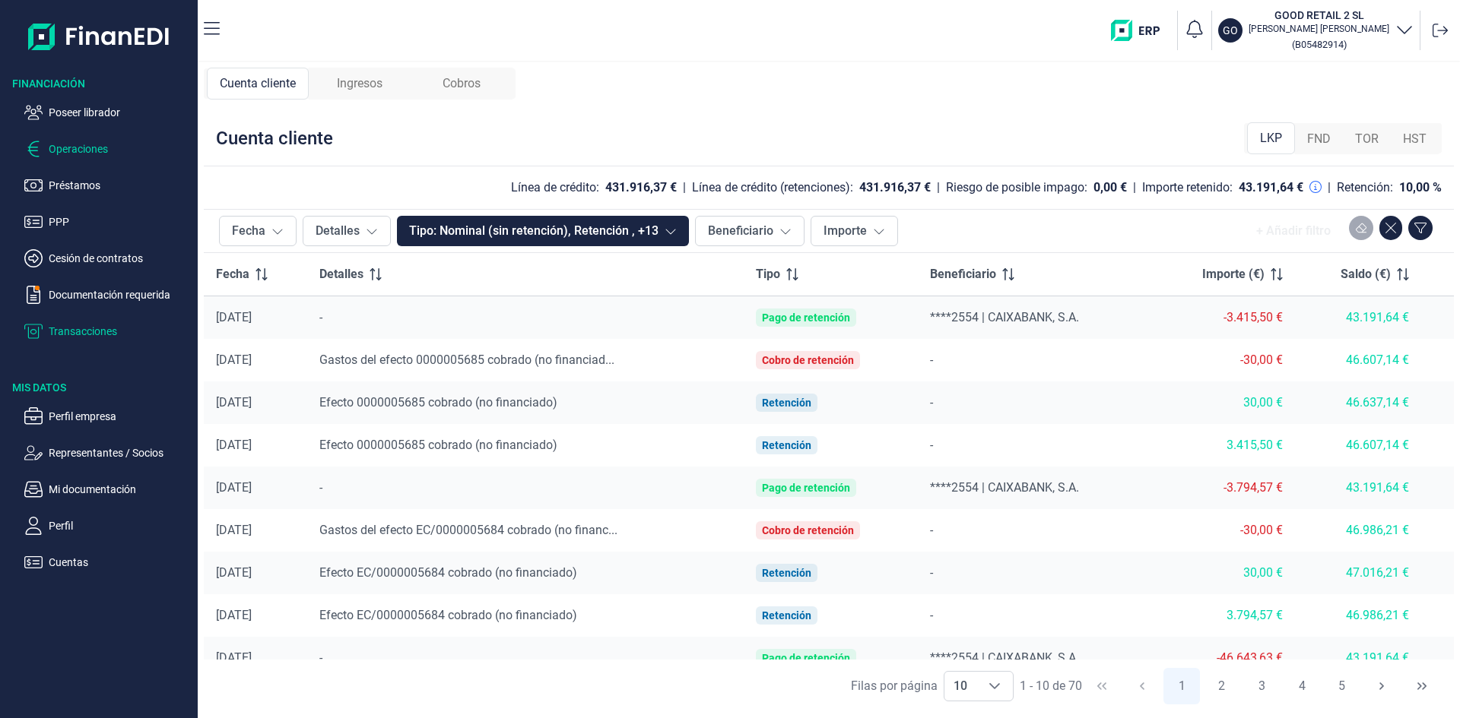 The width and height of the screenshot is (1460, 718). What do you see at coordinates (448, 573) in the screenshot?
I see `span: Efecto EC/0000005684 cobrado (no financiado)` at bounding box center [448, 573].